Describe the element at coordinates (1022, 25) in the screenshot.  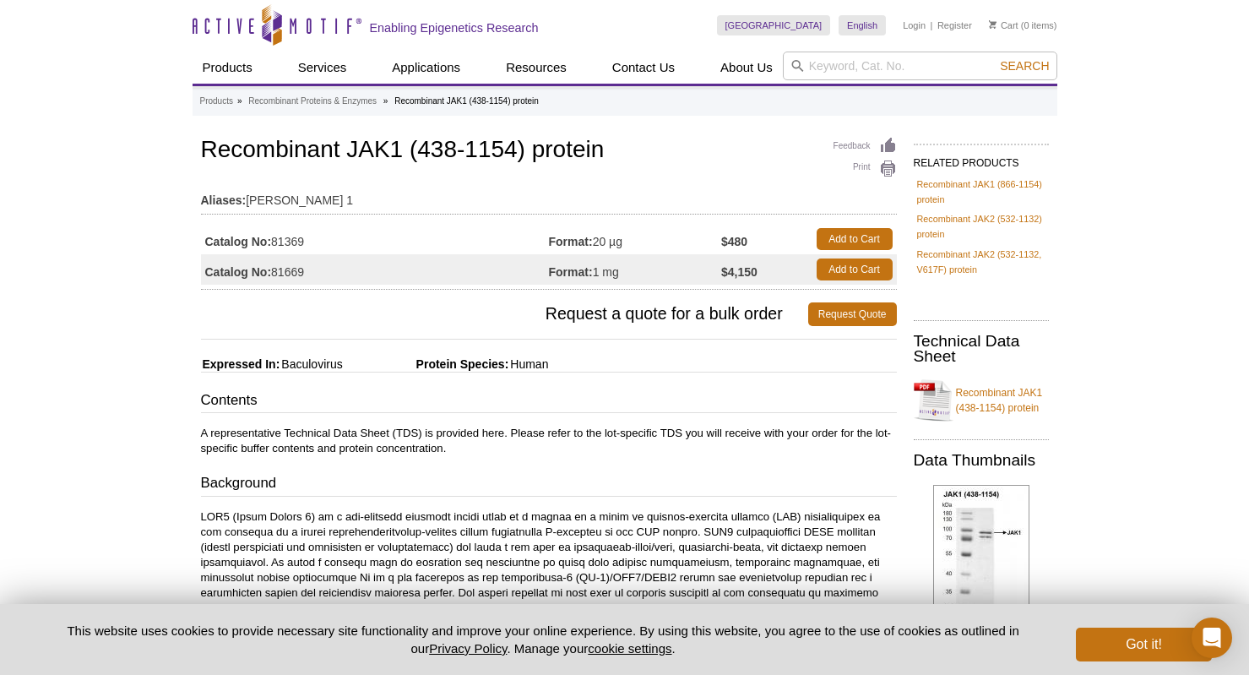
I see `li: (0 items)` at that location.